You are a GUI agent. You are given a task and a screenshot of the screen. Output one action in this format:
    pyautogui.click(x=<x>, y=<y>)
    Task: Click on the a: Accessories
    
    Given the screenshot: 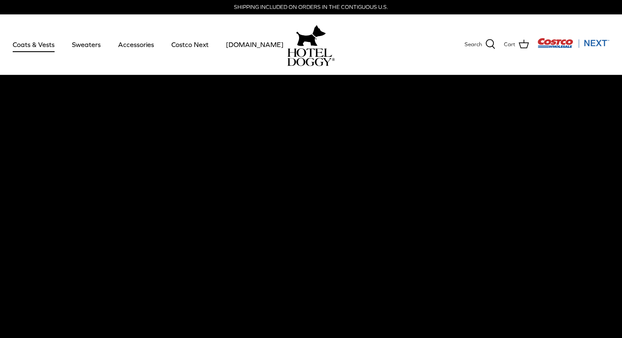 What is the action you would take?
    pyautogui.click(x=136, y=44)
    